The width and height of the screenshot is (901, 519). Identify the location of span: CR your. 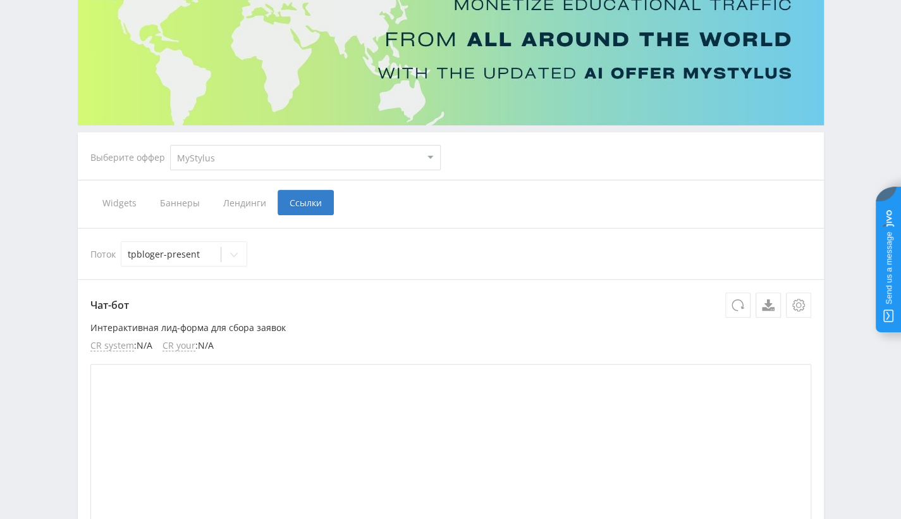
(179, 345).